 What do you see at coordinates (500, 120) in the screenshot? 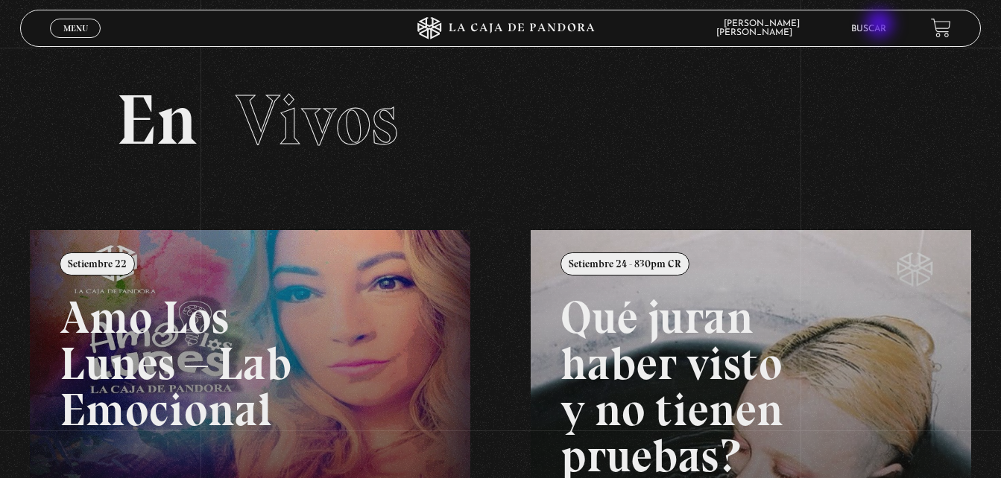
I see `h2: En` at bounding box center [500, 120].